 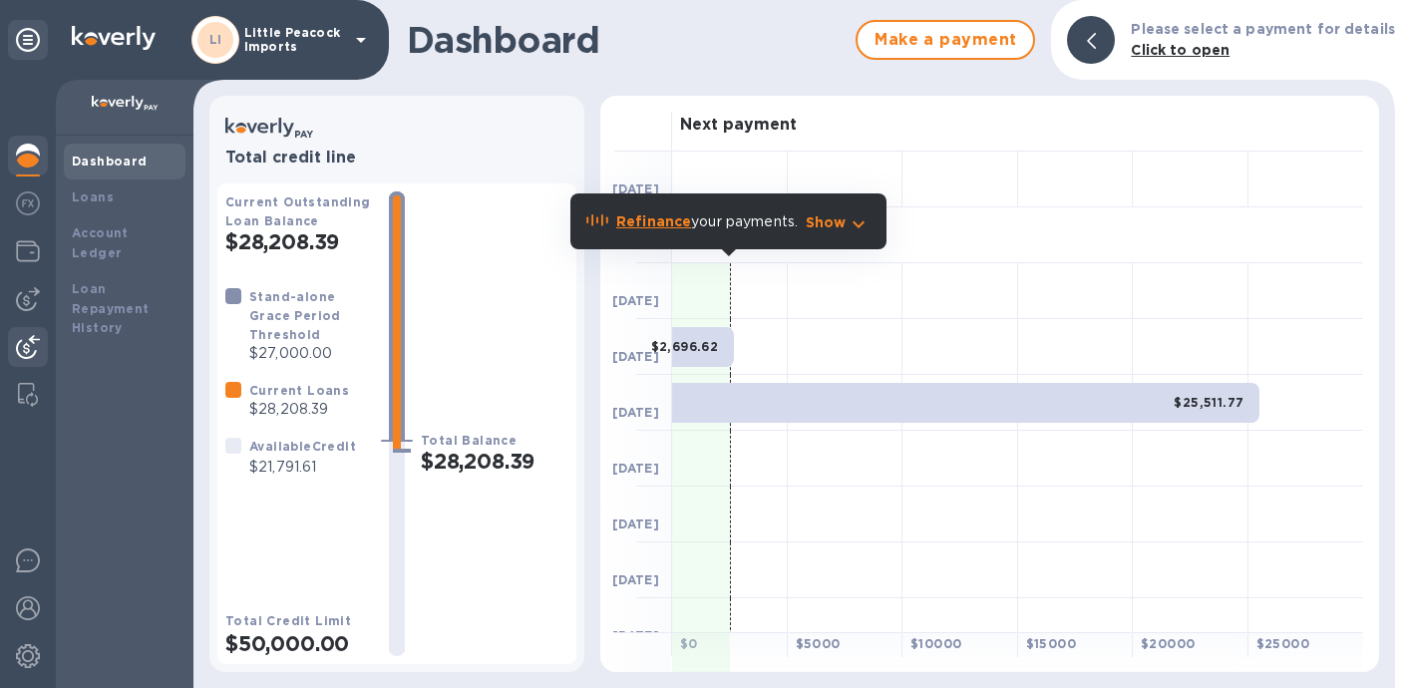 What do you see at coordinates (469, 440) in the screenshot?
I see `b: Total Balance` at bounding box center [469, 440].